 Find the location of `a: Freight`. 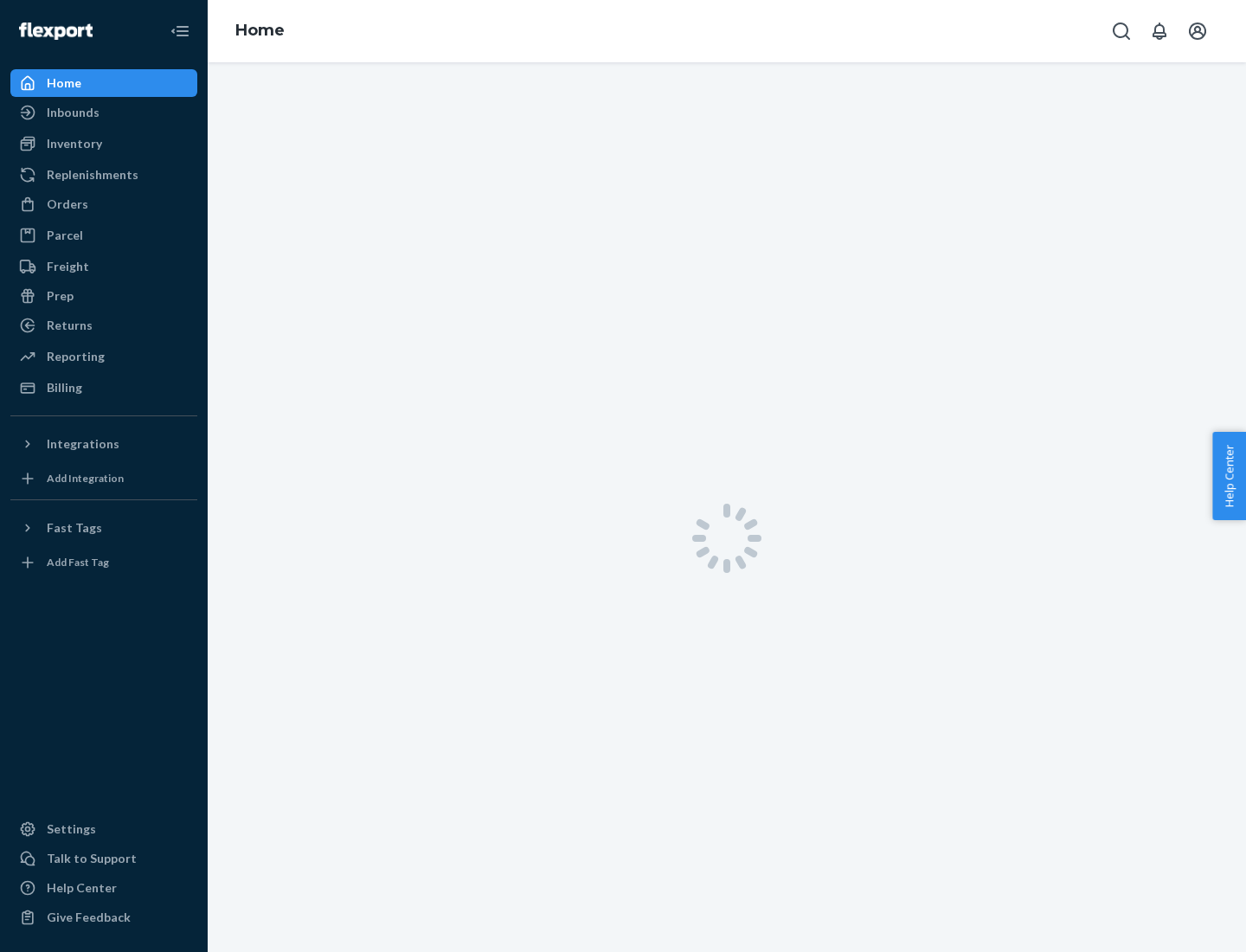

a: Freight is located at coordinates (104, 267).